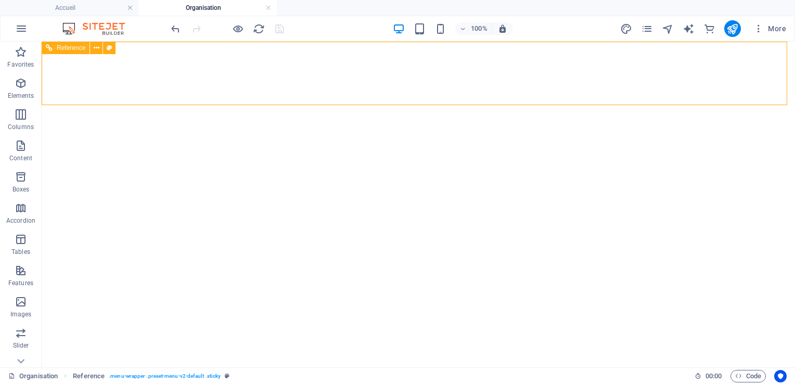  What do you see at coordinates (71, 48) in the screenshot?
I see `span: Reference` at bounding box center [71, 48].